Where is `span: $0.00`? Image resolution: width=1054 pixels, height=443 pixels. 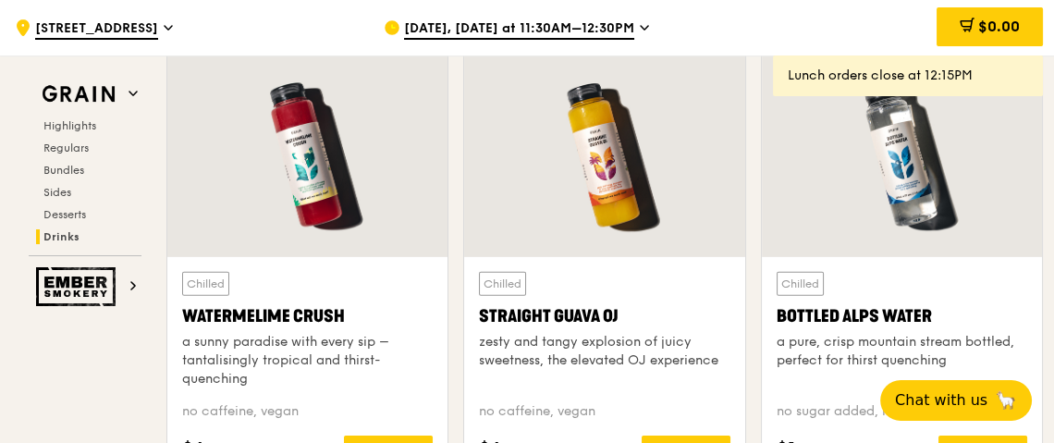 span: $0.00 is located at coordinates (999, 26).